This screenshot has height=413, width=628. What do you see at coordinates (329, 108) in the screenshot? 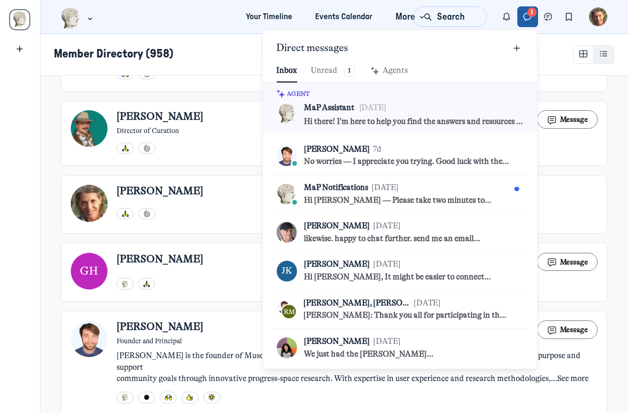
I see `p: MaP Assistant` at bounding box center [329, 108].